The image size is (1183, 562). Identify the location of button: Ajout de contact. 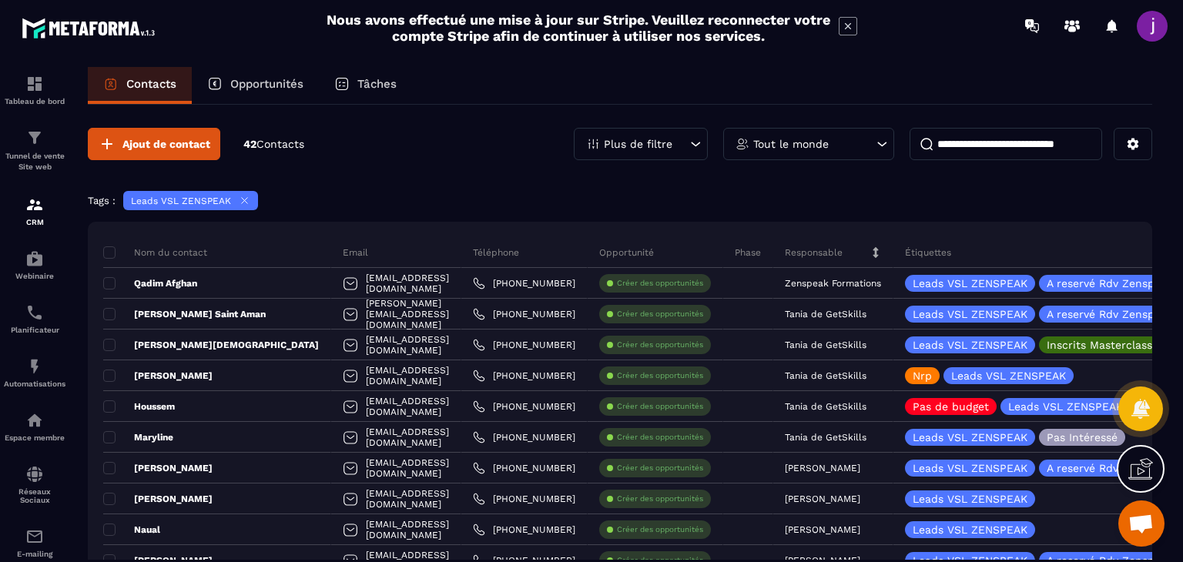
(154, 144).